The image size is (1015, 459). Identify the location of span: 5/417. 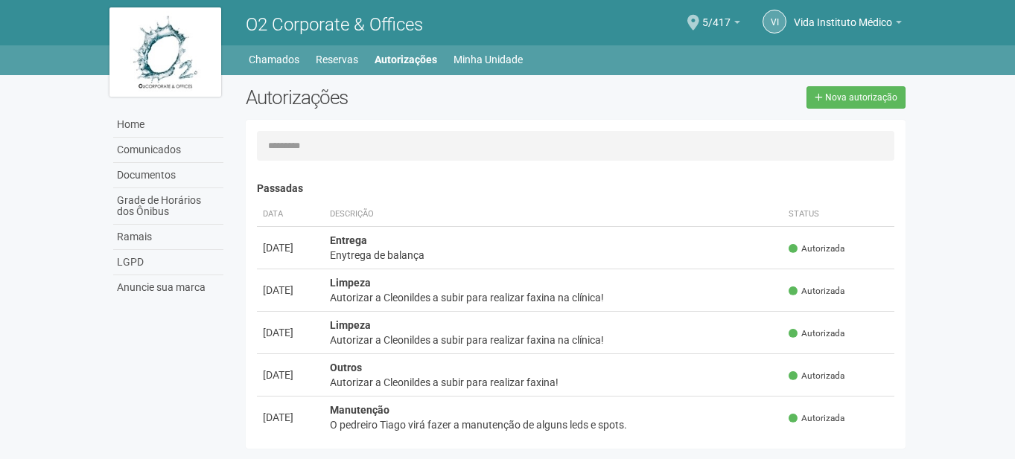
(716, 15).